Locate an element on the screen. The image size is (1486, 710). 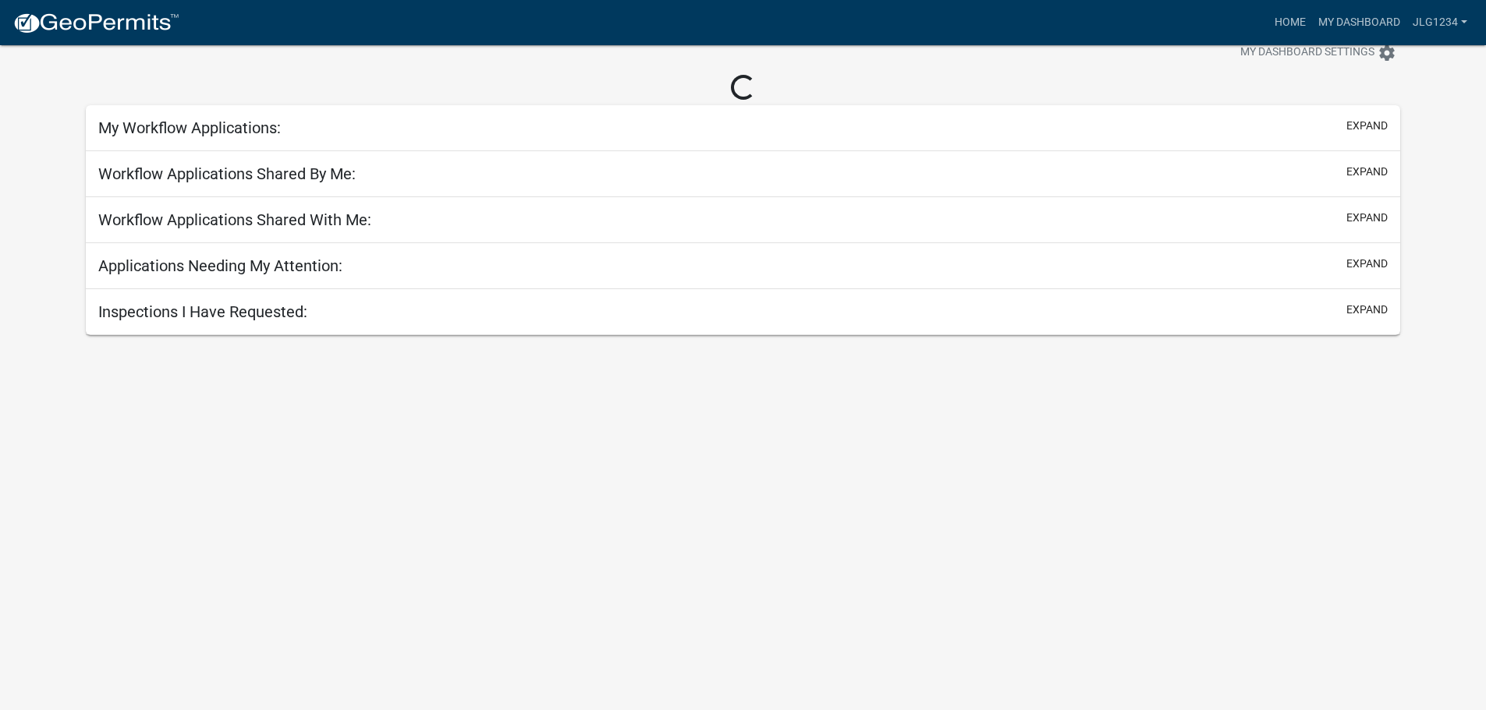
h5: My Workflow Applications: is located at coordinates (190, 128).